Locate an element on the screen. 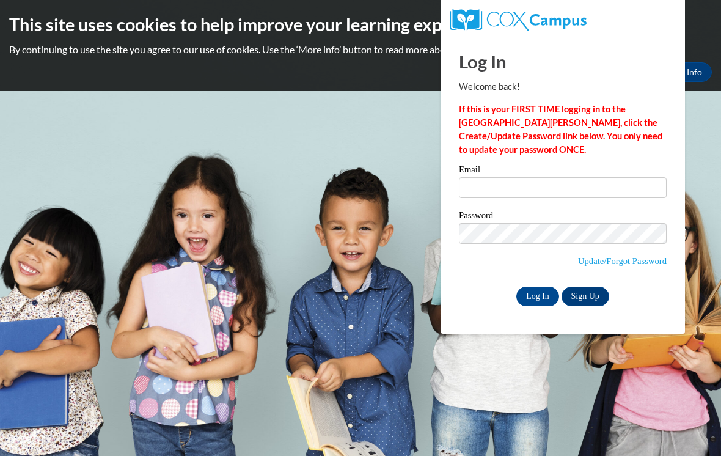 This screenshot has width=721, height=456. p: Welcome back! is located at coordinates (563, 87).